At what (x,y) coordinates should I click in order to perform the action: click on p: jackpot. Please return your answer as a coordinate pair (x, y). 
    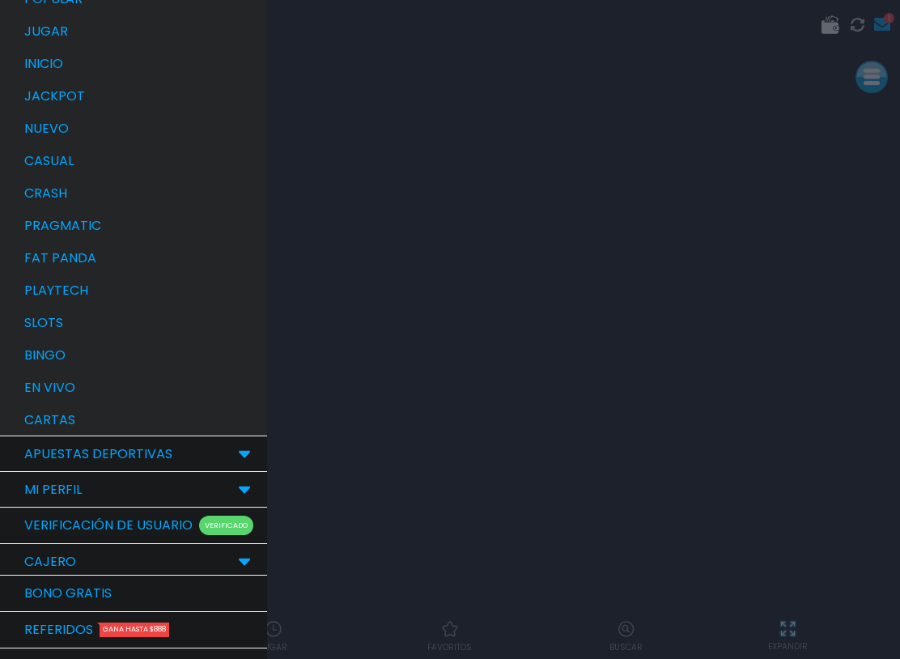
    Looking at the image, I should click on (54, 96).